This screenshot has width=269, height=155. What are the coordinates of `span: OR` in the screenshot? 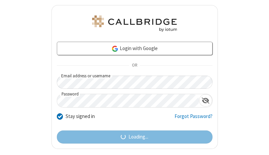 It's located at (135, 66).